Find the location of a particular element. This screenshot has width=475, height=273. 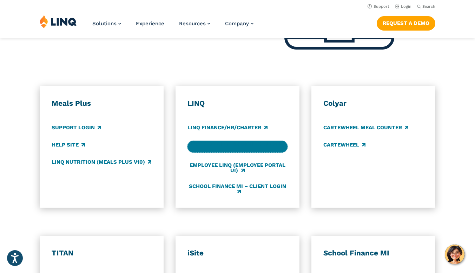

button: Hello, have a question? Let’s chat. is located at coordinates (454, 254).